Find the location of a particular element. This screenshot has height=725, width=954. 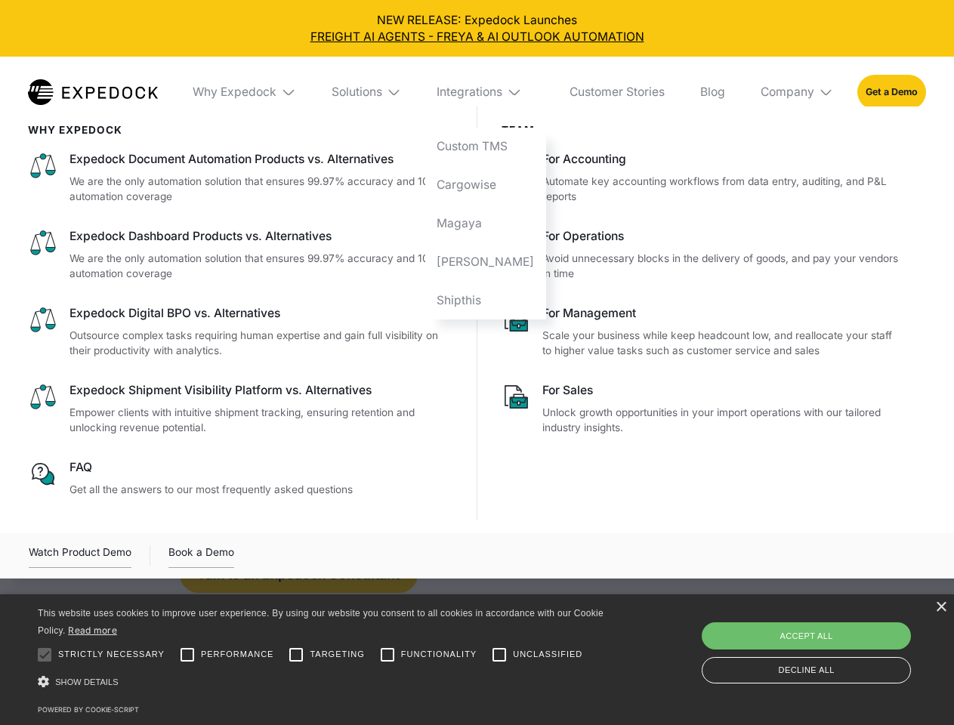

span: This website uses cookies to improve user experience. By using our website you consent to all coo... is located at coordinates (320, 622).